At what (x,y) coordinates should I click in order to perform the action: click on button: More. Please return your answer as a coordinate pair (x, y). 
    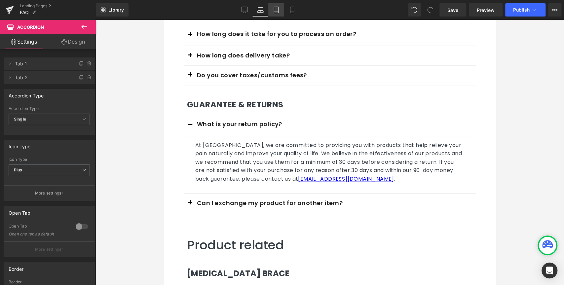
    Looking at the image, I should click on (555, 10).